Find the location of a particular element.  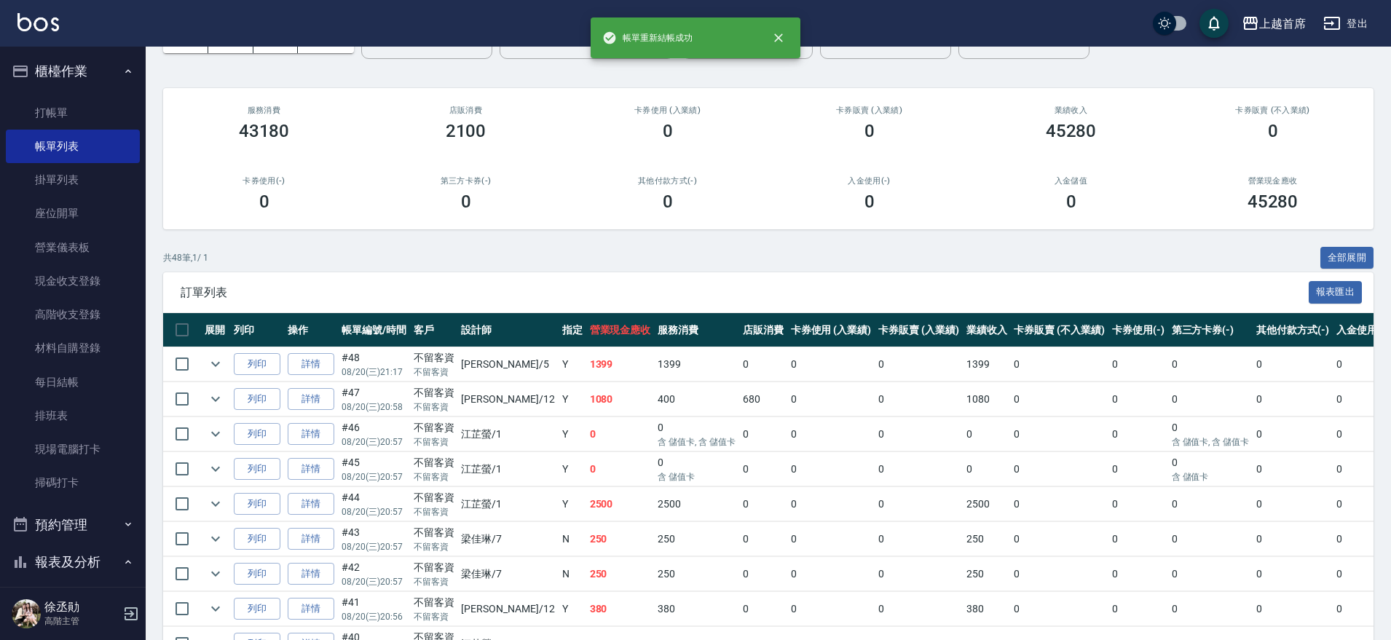

th: 指定 is located at coordinates (572, 330).